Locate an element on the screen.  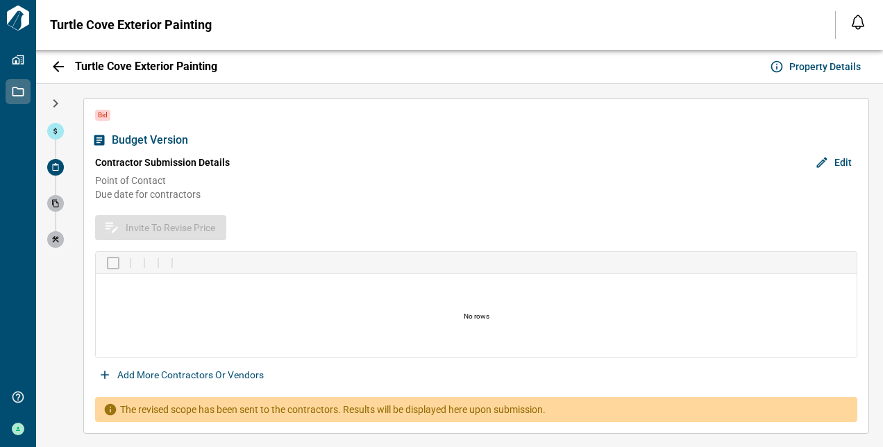
span: Property Details is located at coordinates (824, 67).